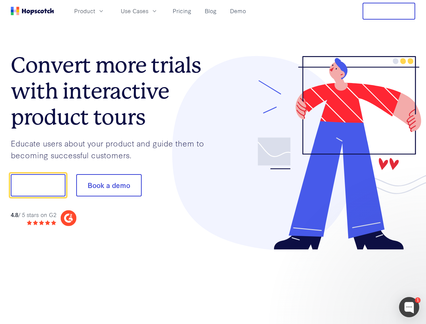 Image resolution: width=426 pixels, height=324 pixels. What do you see at coordinates (238, 11) in the screenshot?
I see `a: Demo` at bounding box center [238, 11].